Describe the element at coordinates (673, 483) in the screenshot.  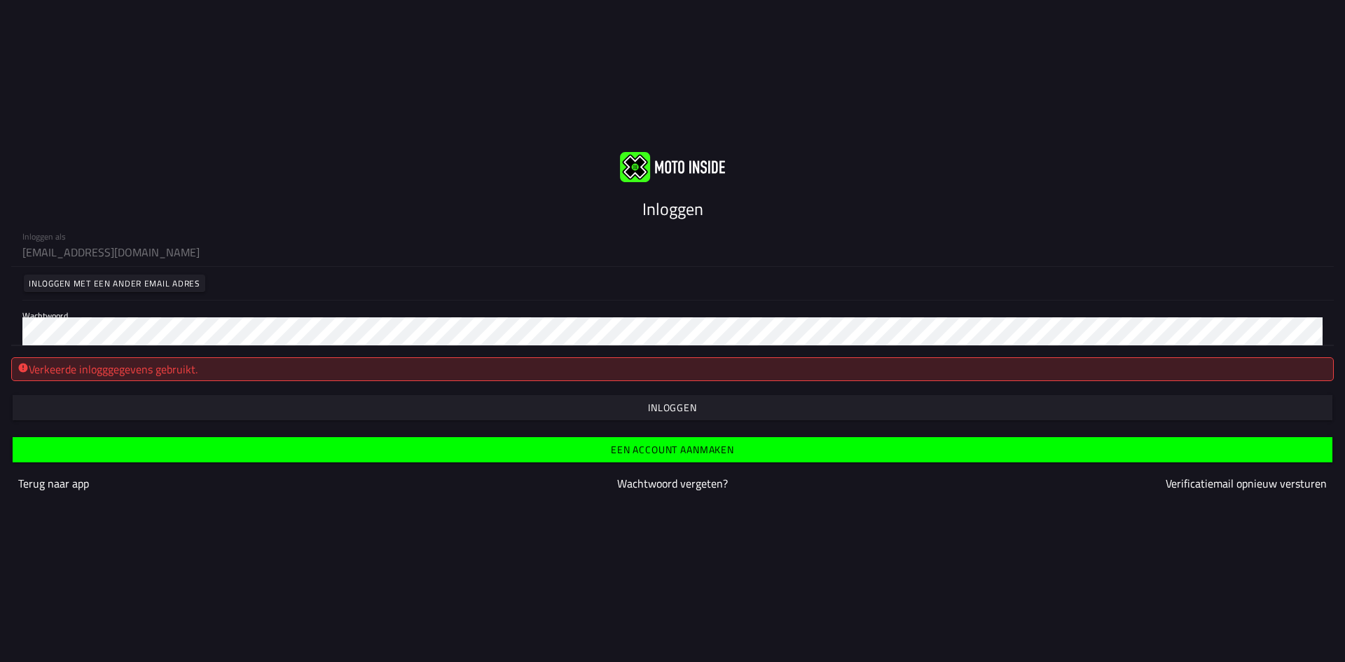
I see `a: Wachtwoord vergeten?` at that location.